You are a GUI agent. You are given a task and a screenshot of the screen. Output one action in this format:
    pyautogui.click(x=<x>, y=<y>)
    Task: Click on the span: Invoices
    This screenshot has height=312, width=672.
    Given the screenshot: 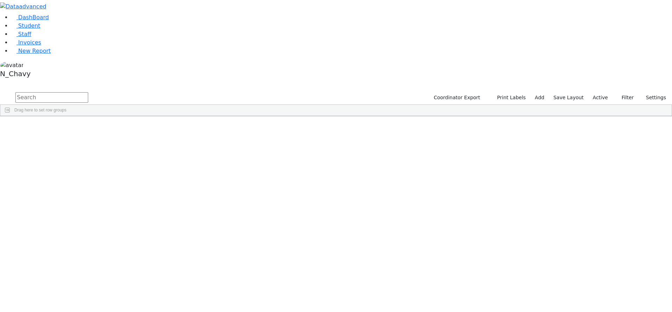 What is the action you would take?
    pyautogui.click(x=30, y=42)
    